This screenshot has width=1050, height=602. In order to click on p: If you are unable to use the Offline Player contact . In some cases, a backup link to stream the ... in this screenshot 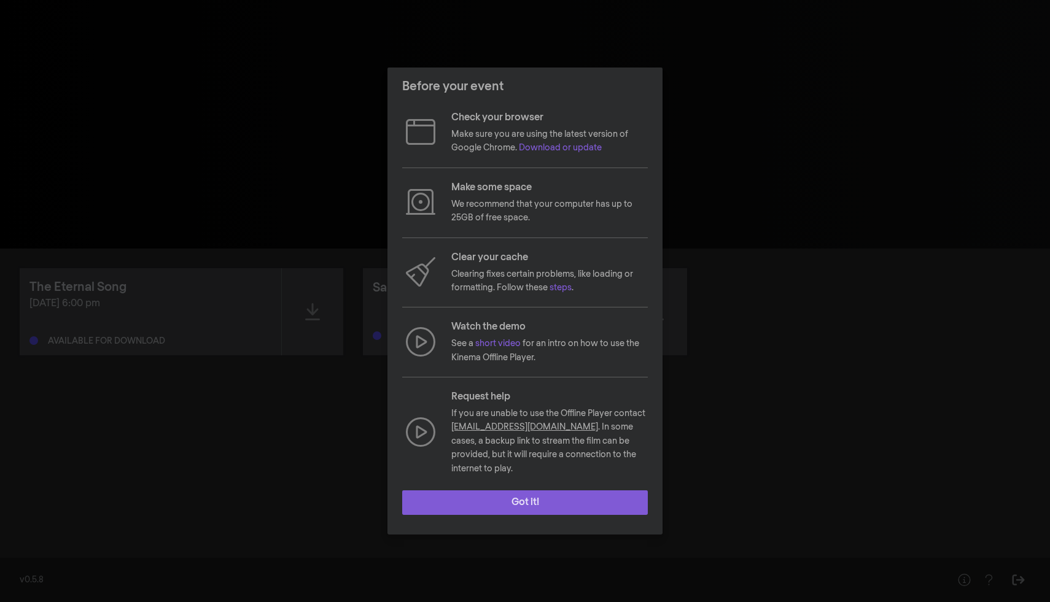, I will do `click(550, 441)`.